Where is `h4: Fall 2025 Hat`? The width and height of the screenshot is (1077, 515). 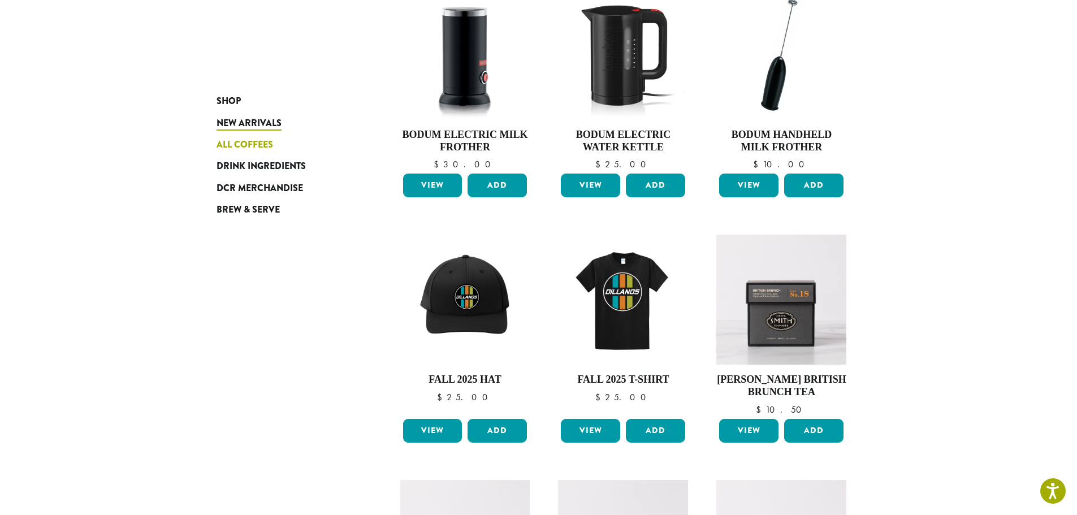 h4: Fall 2025 Hat is located at coordinates (465, 380).